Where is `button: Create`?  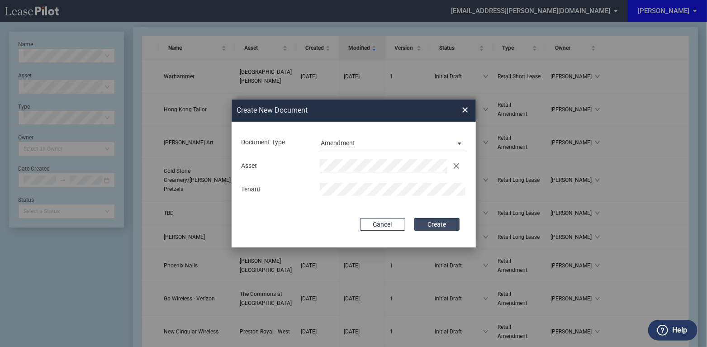 button: Create is located at coordinates (437, 225).